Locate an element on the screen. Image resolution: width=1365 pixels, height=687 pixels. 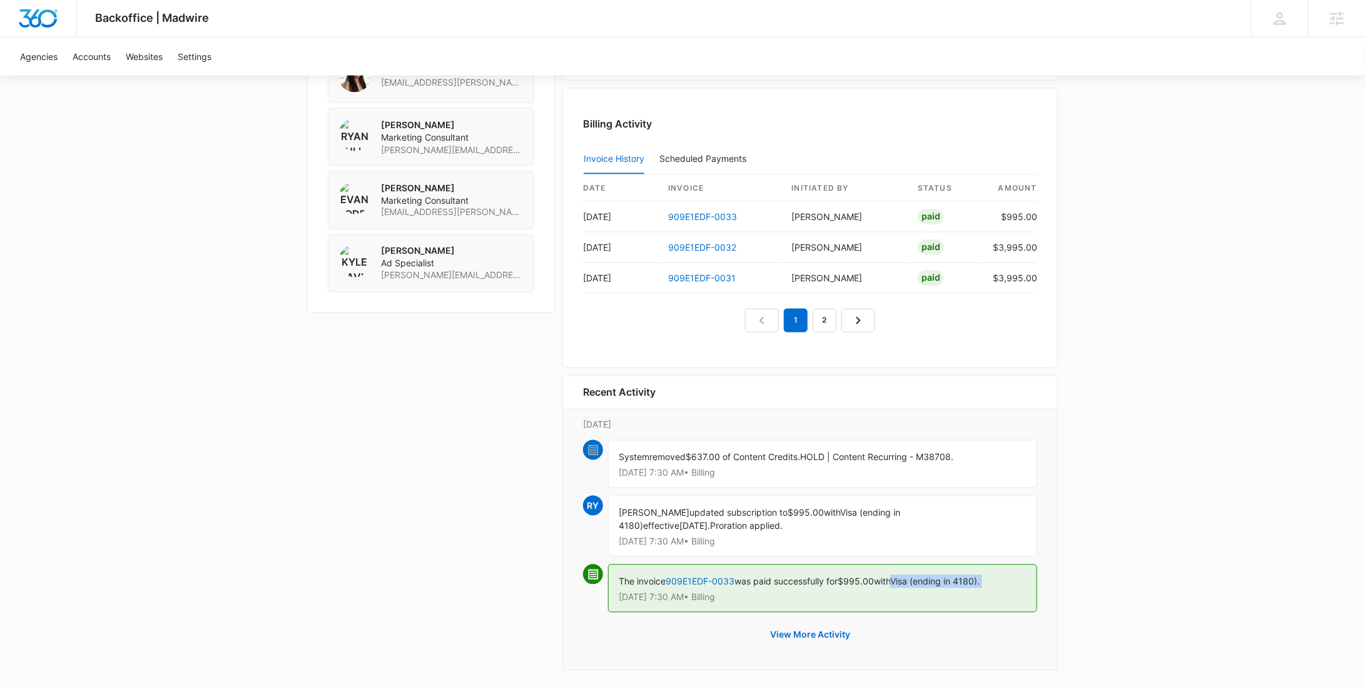
a: Websites is located at coordinates (144, 56).